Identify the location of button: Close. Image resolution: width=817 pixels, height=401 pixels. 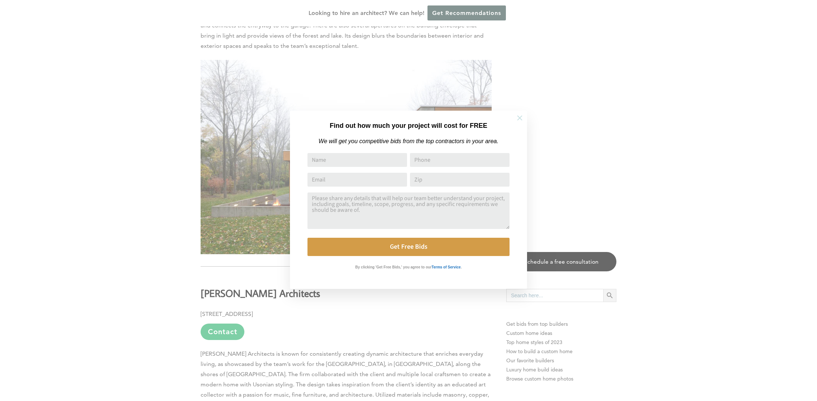
(520, 118).